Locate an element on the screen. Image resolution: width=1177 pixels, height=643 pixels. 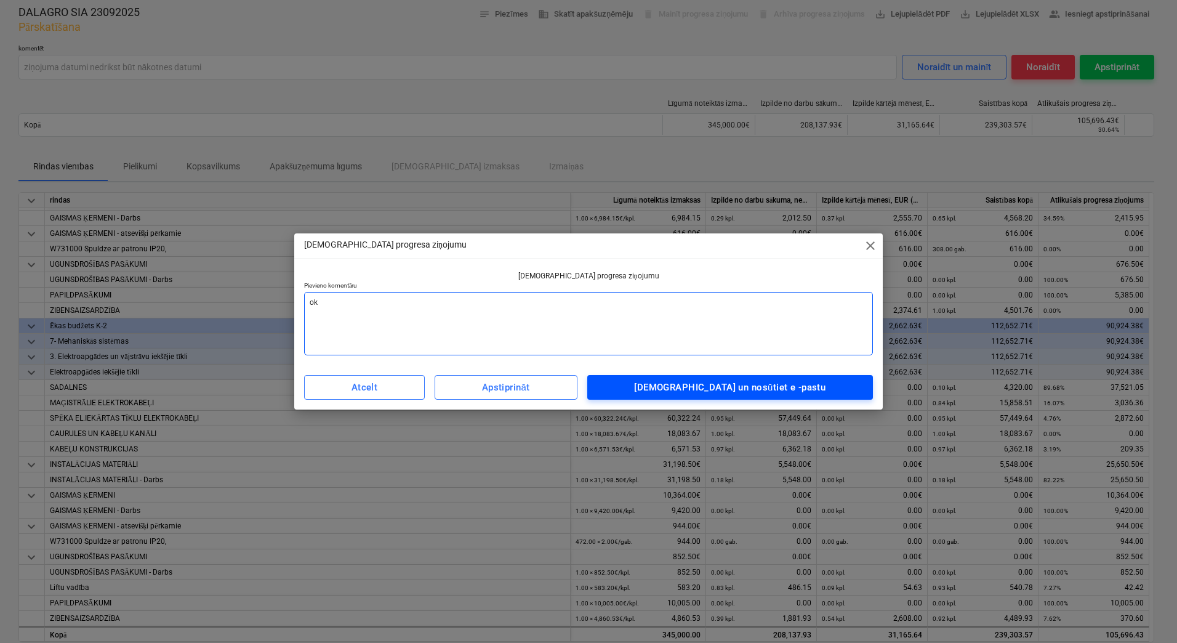
button: Apstiprināt is located at coordinates (506, 387).